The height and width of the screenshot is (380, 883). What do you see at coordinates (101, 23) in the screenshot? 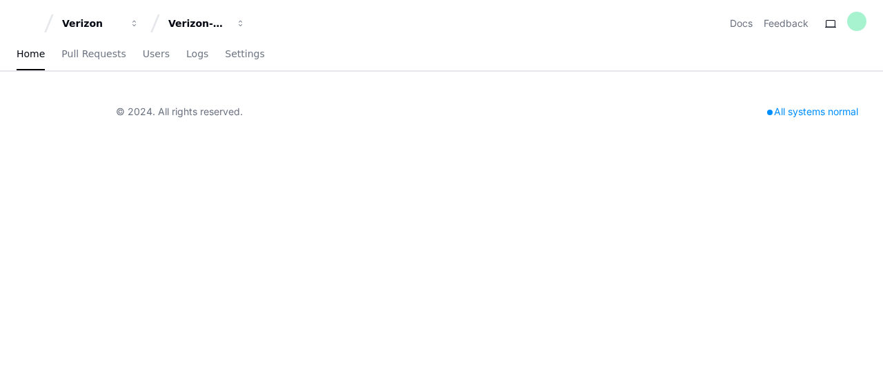
I see `button: Verizon` at bounding box center [101, 23].